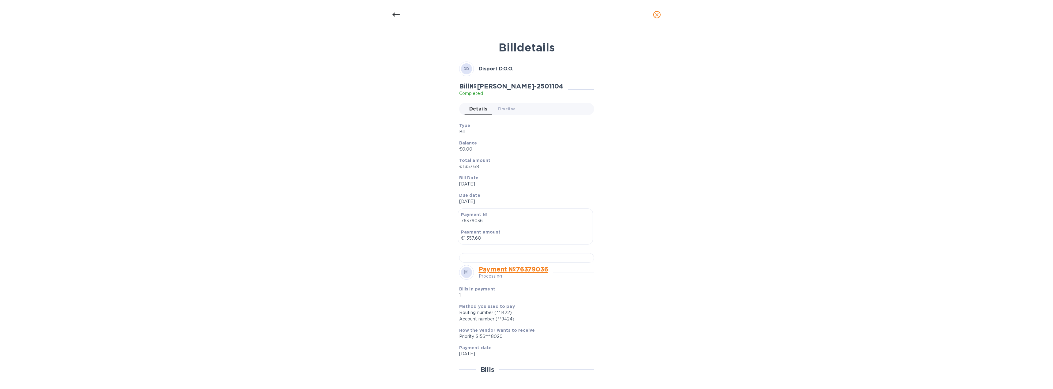 The image size is (1053, 389). What do you see at coordinates (524, 132) in the screenshot?
I see `p: Bill` at bounding box center [524, 132].